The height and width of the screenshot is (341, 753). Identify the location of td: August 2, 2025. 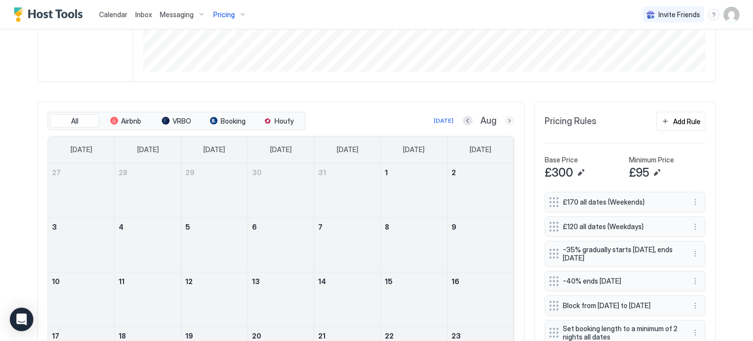
(480, 190).